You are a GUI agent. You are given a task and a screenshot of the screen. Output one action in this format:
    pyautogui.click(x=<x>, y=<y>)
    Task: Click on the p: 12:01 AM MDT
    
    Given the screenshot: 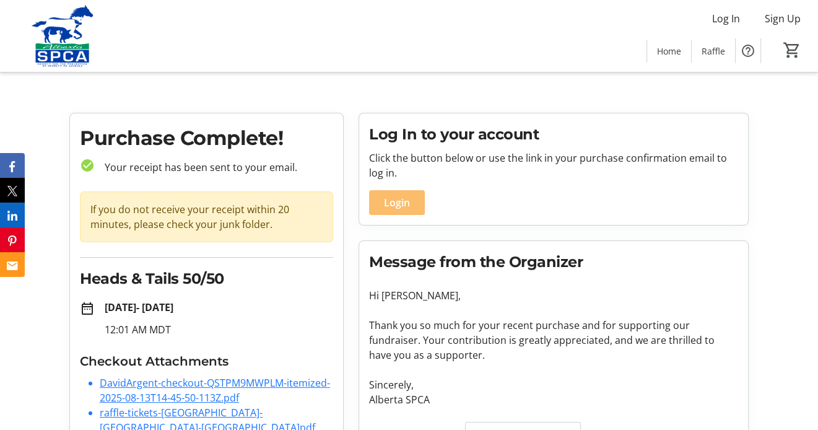 What is the action you would take?
    pyautogui.click(x=219, y=329)
    